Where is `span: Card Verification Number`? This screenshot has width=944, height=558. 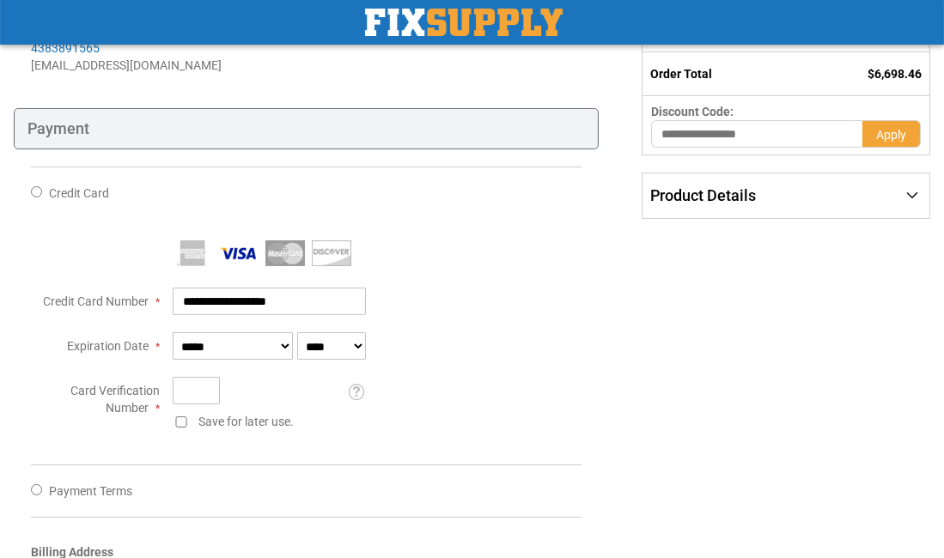
span: Card Verification Number is located at coordinates (115, 399).